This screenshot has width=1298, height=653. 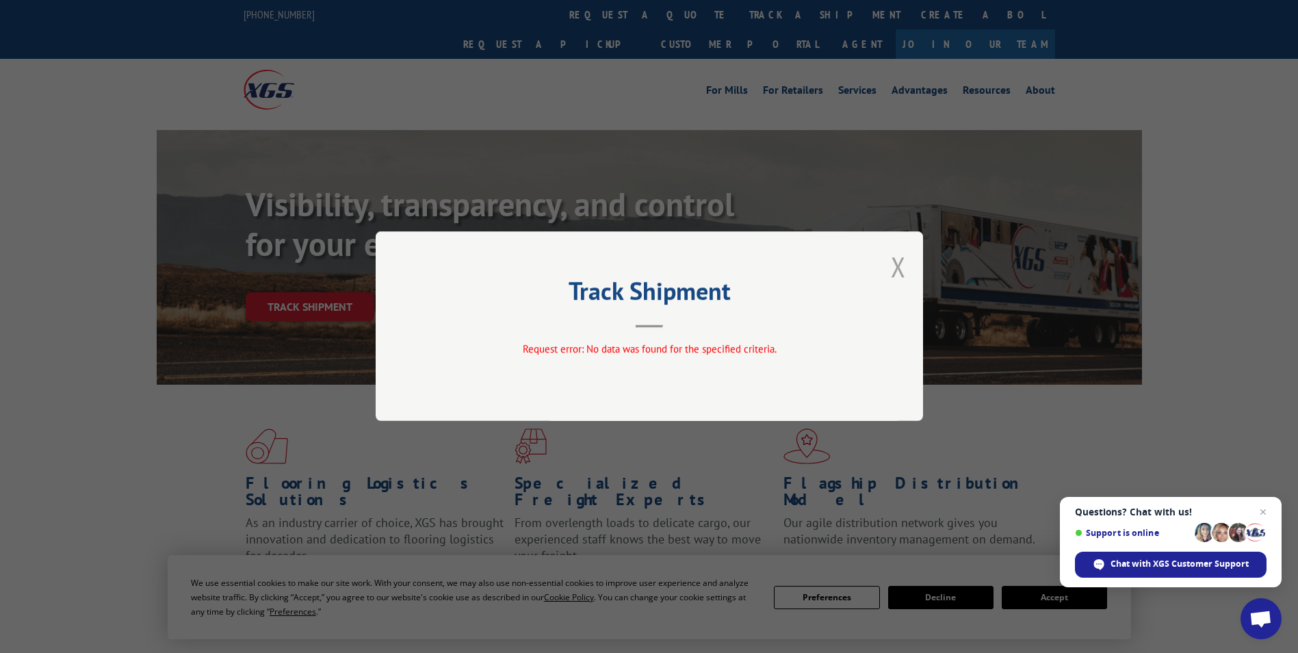 I want to click on h2: Track Shipment, so click(x=650, y=294).